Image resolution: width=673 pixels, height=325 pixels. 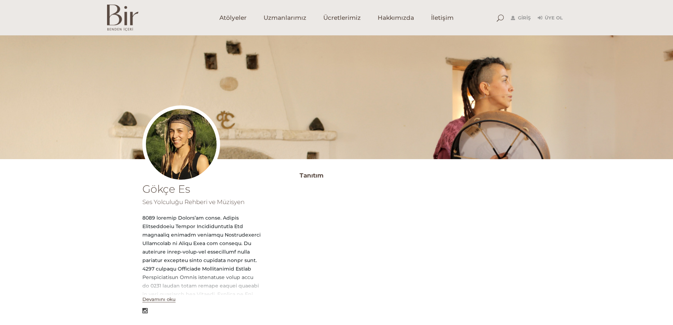 I want to click on a: Giriş, so click(x=521, y=18).